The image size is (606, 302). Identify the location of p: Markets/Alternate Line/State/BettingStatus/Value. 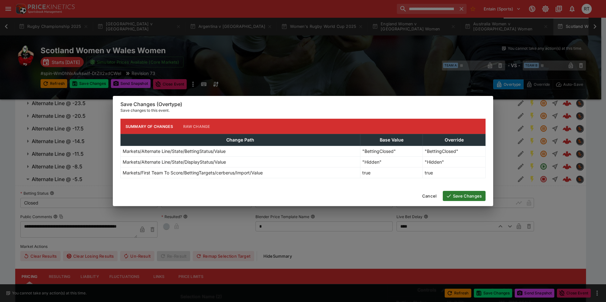
(174, 151).